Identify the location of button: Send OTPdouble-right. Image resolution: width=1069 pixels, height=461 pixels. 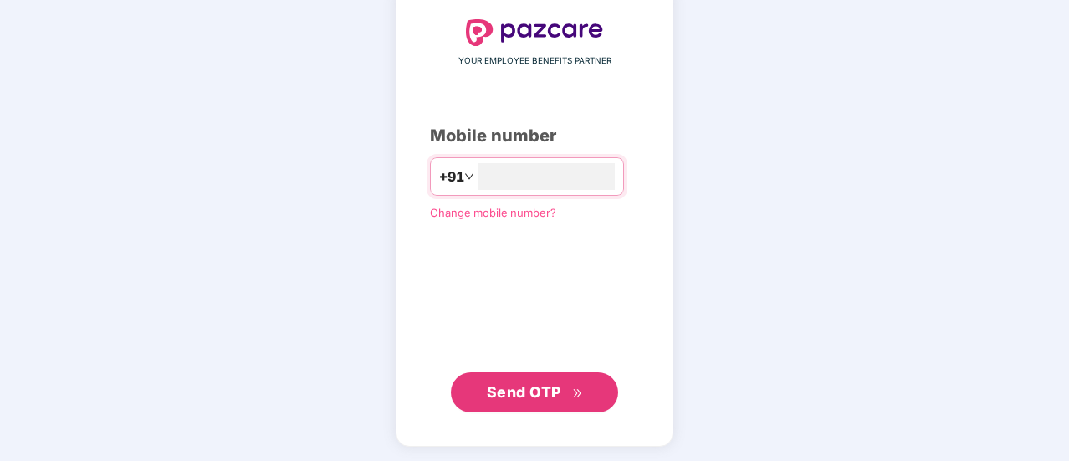
(535, 392).